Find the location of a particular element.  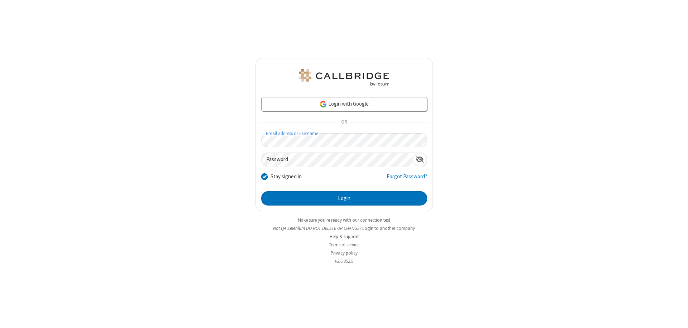

div: Show password is located at coordinates (420, 159).